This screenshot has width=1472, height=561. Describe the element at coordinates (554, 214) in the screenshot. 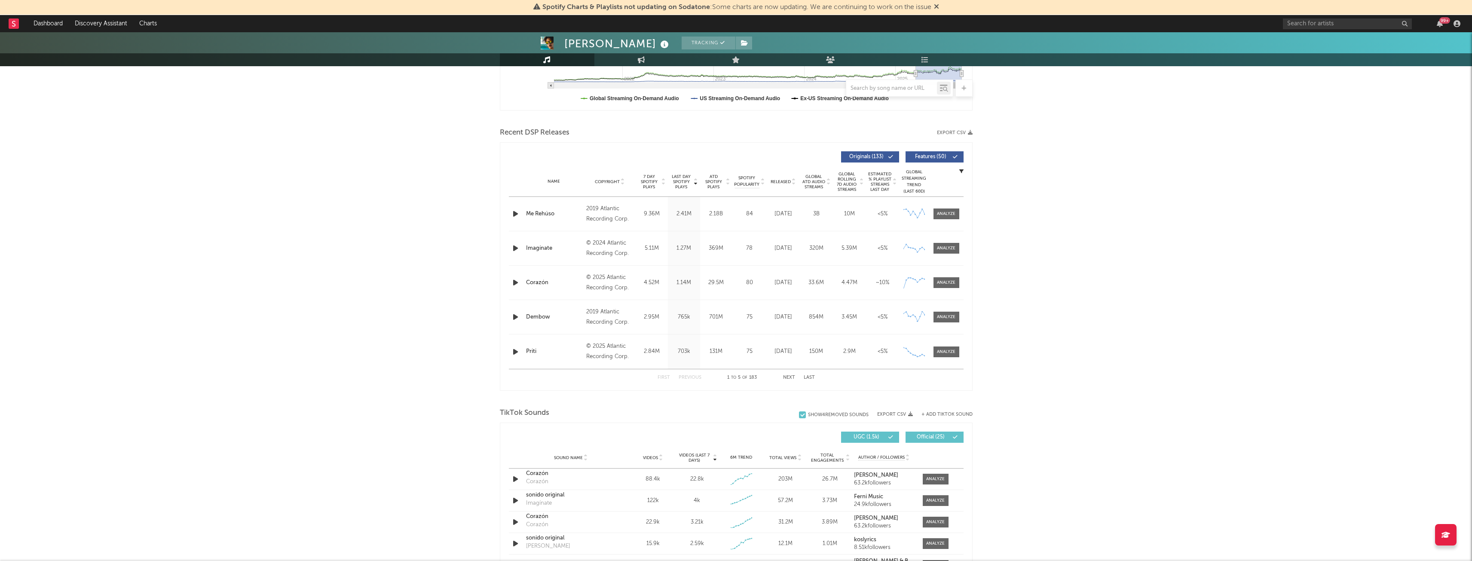

I see `div: Me Rehúso` at that location.